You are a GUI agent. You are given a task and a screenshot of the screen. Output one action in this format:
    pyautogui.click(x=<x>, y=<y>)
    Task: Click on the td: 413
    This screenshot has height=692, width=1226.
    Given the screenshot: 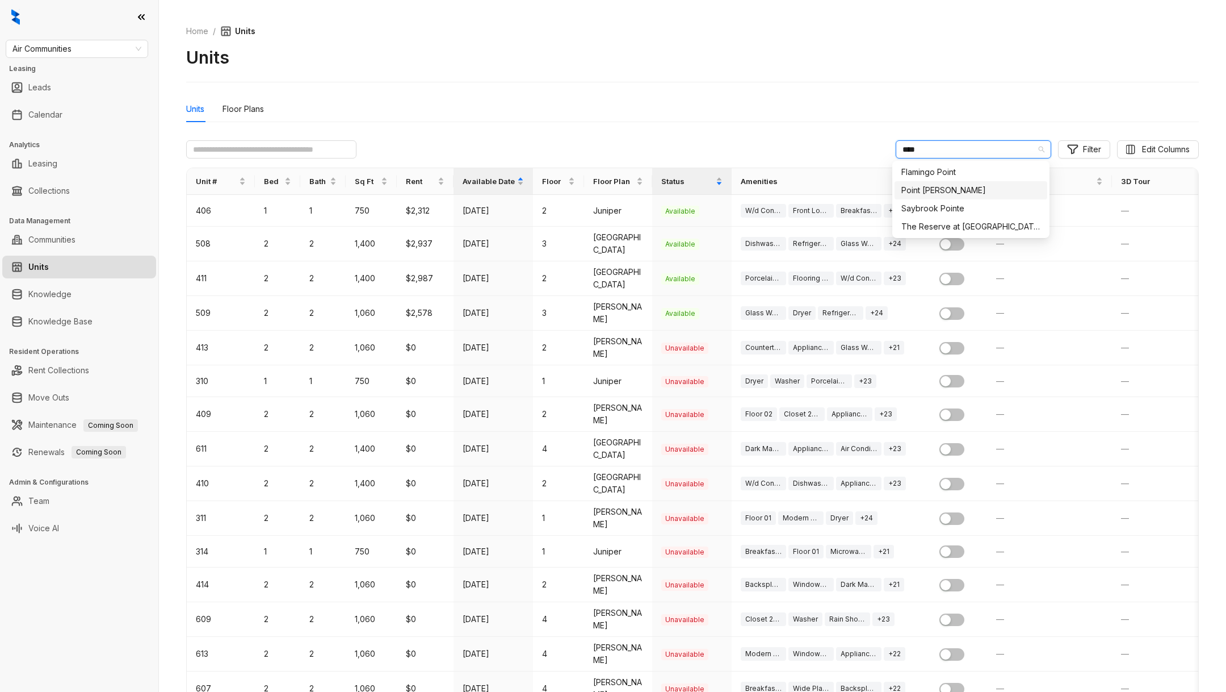 What is the action you would take?
    pyautogui.click(x=221, y=347)
    